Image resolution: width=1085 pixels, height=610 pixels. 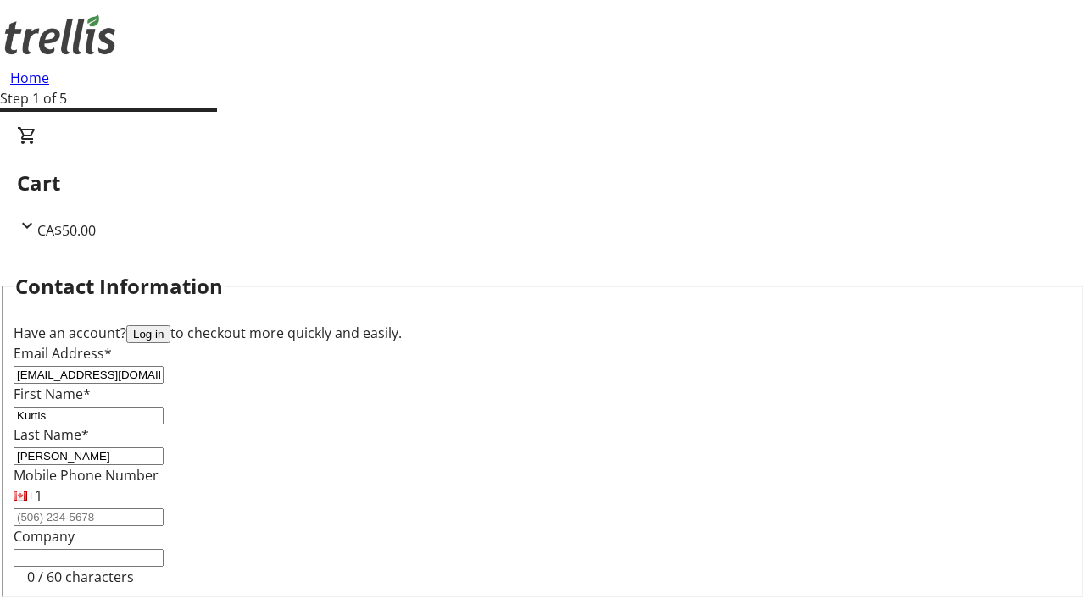 I want to click on label: Email Address*, so click(x=63, y=353).